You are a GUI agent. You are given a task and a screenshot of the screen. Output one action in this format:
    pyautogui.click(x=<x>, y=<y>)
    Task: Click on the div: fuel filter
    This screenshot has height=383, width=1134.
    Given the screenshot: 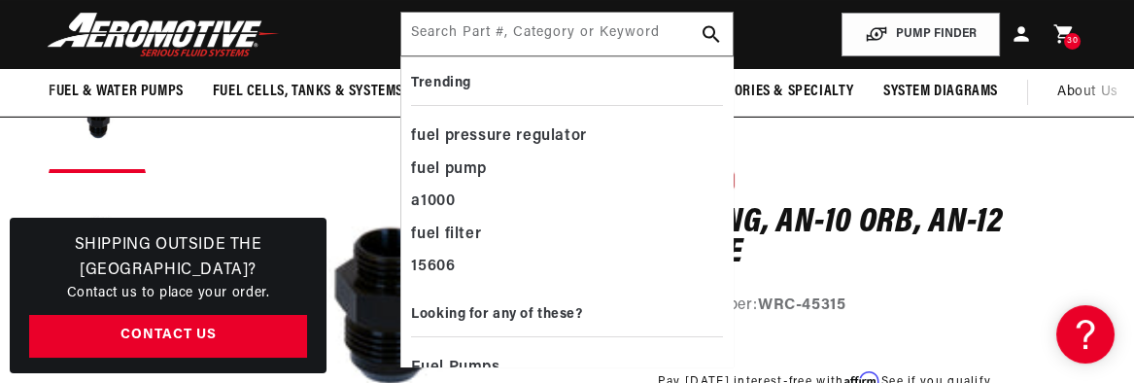 What is the action you would take?
    pyautogui.click(x=567, y=235)
    